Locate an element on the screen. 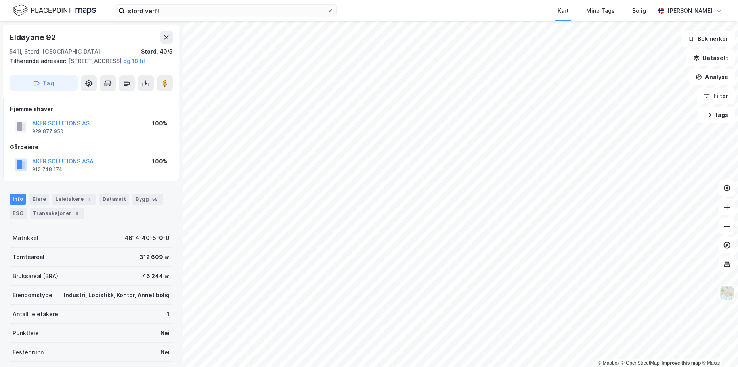  div: 4614-40-5-0-0 is located at coordinates (147, 238).